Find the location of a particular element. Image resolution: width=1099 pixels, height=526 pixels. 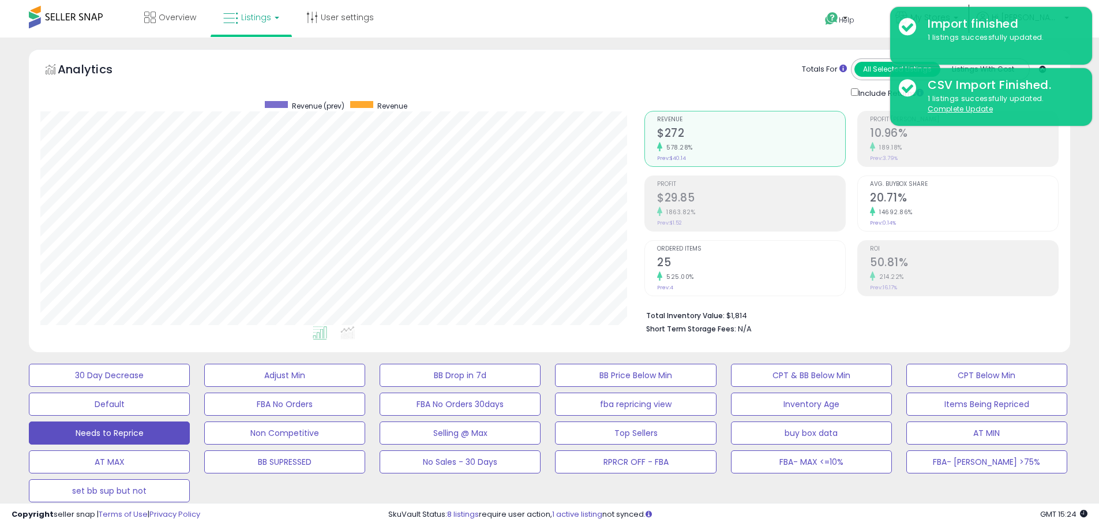

small: Prev: $40.14 is located at coordinates (672, 158).